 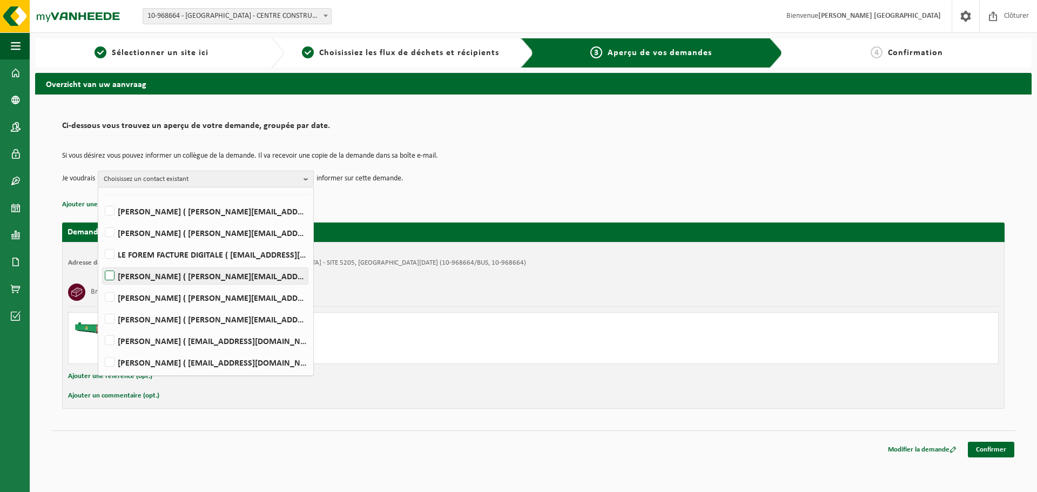 What do you see at coordinates (90, 326) in the screenshot?
I see `img: HK-XC-10-GN-00.png` at bounding box center [90, 326].